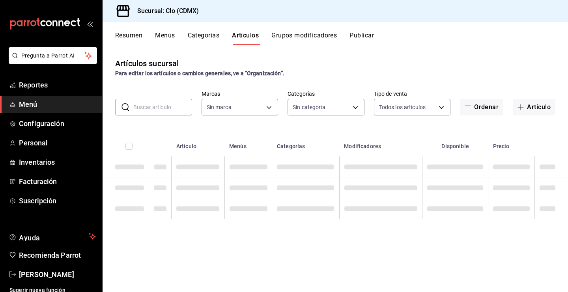  I want to click on button: Artículos, so click(245, 38).